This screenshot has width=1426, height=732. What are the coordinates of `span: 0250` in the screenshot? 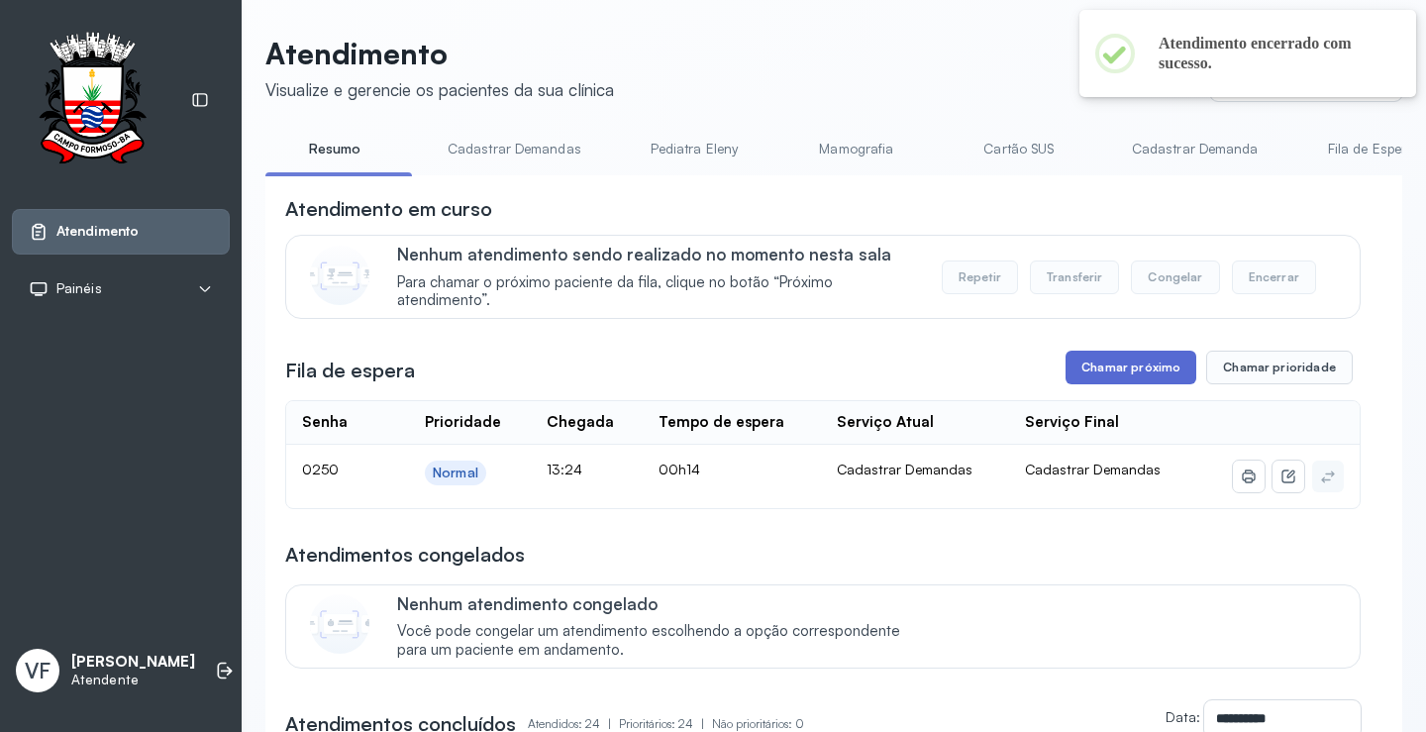 It's located at (320, 468).